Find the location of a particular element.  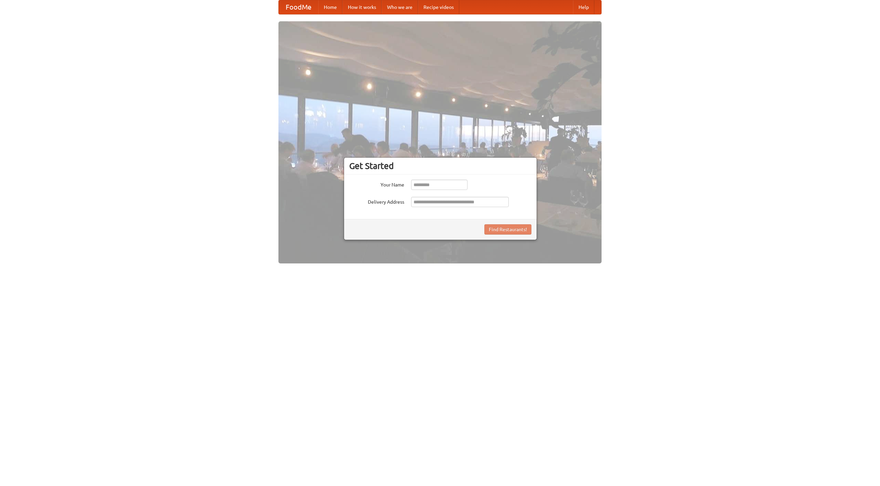

label: Your Name is located at coordinates (377, 184).